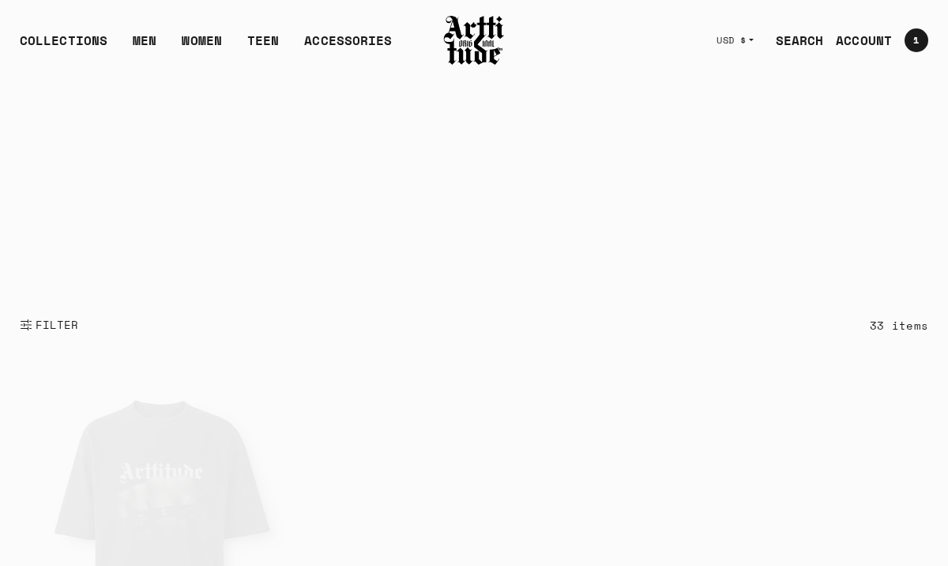 The height and width of the screenshot is (566, 948). Describe the element at coordinates (910, 40) in the screenshot. I see `a: Open cart` at that location.